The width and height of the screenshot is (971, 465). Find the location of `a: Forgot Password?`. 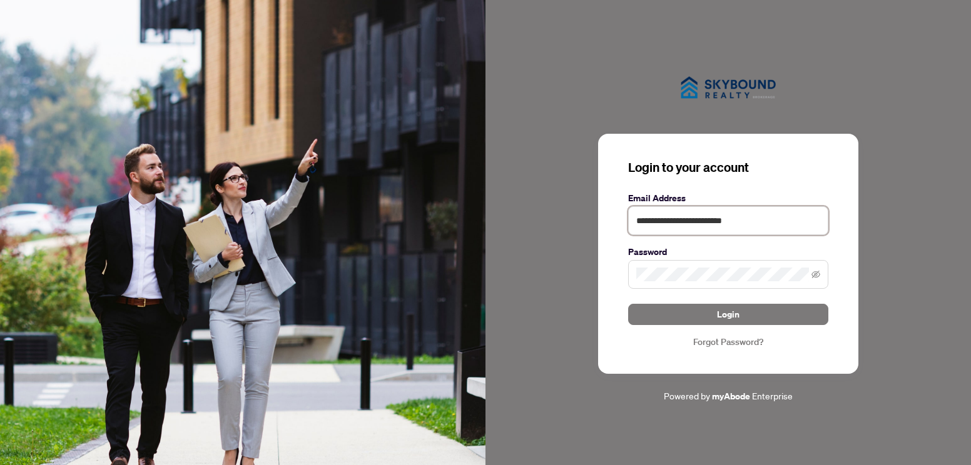

a: Forgot Password? is located at coordinates (728, 342).